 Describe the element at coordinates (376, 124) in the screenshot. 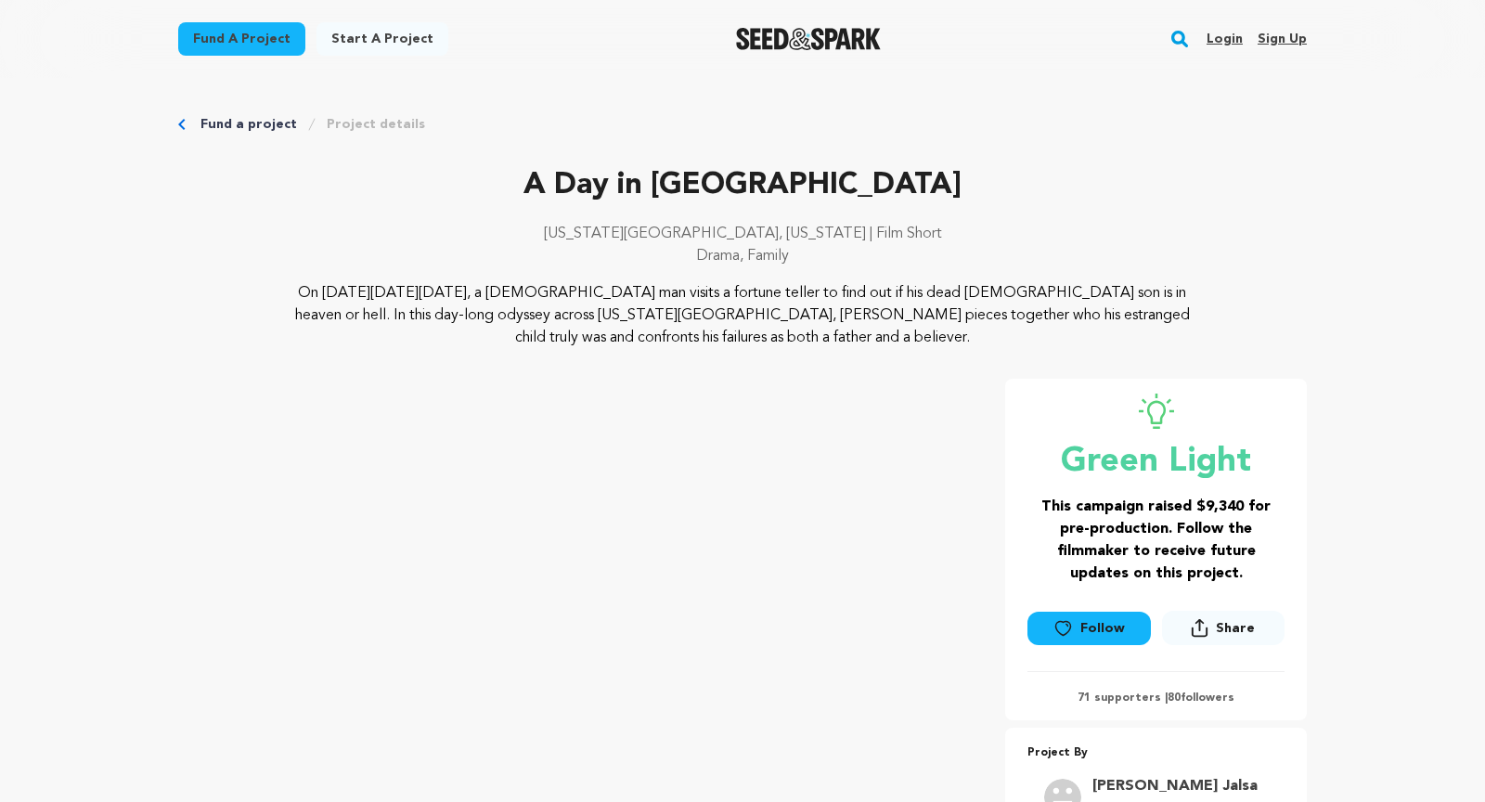

I see `a: Project details` at that location.